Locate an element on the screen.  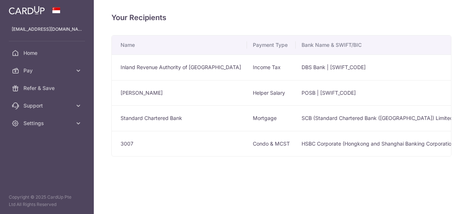
td: Income Tax is located at coordinates (271, 67).